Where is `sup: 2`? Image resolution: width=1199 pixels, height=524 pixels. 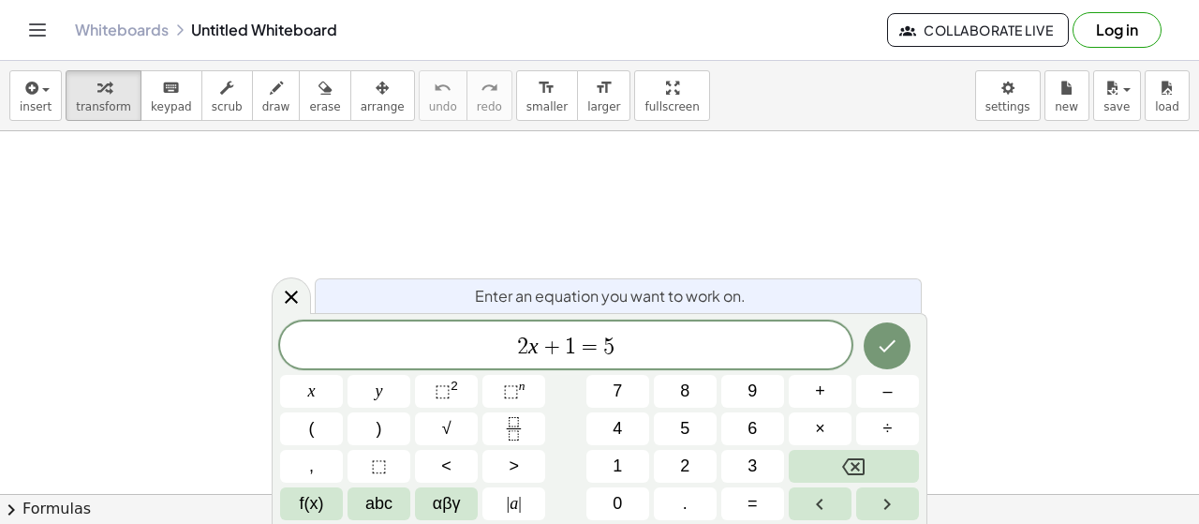
sup: 2 is located at coordinates (454, 385).